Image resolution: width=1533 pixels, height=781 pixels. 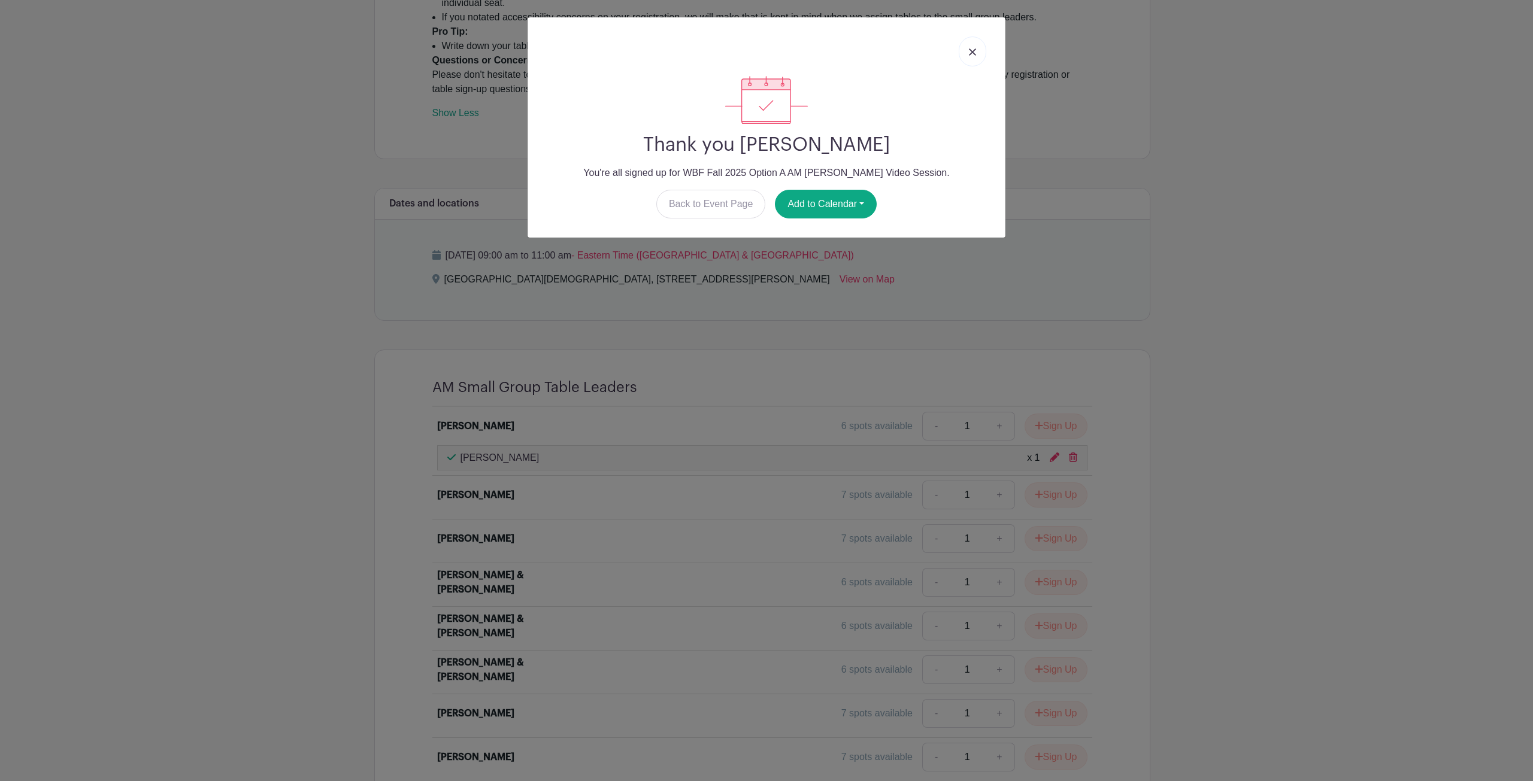 What do you see at coordinates (766, 100) in the screenshot?
I see `img: signup_complete-c468d5dda3e2740ee63a24cb0ba0d3ce5d8a4ecd24259e683200fb1569d990c8.svg` at bounding box center [766, 100].